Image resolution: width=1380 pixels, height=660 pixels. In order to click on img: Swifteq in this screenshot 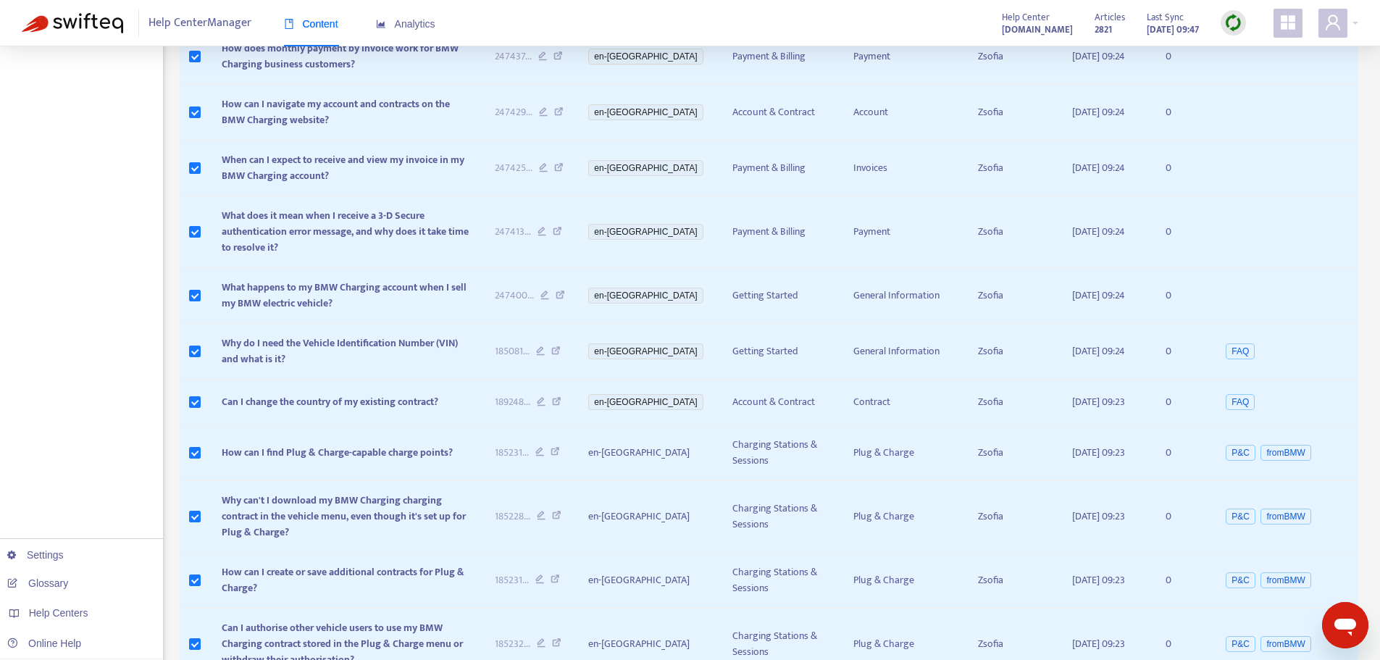, I will do `click(72, 23)`.